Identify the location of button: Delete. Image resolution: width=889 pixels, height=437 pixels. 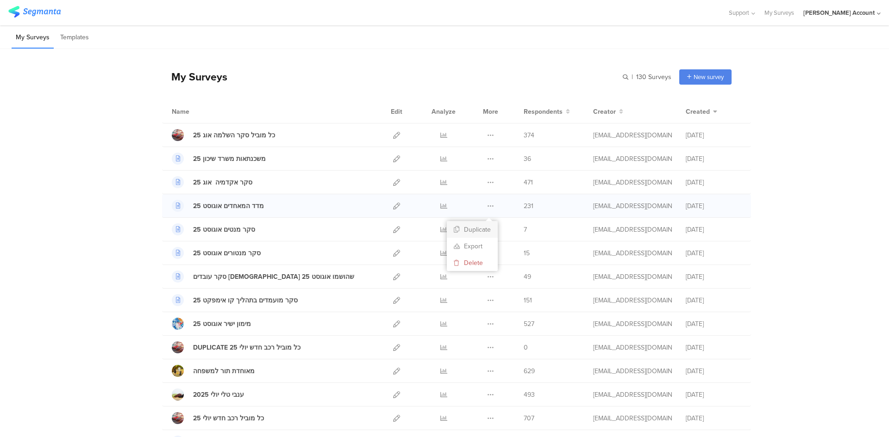
(472, 263).